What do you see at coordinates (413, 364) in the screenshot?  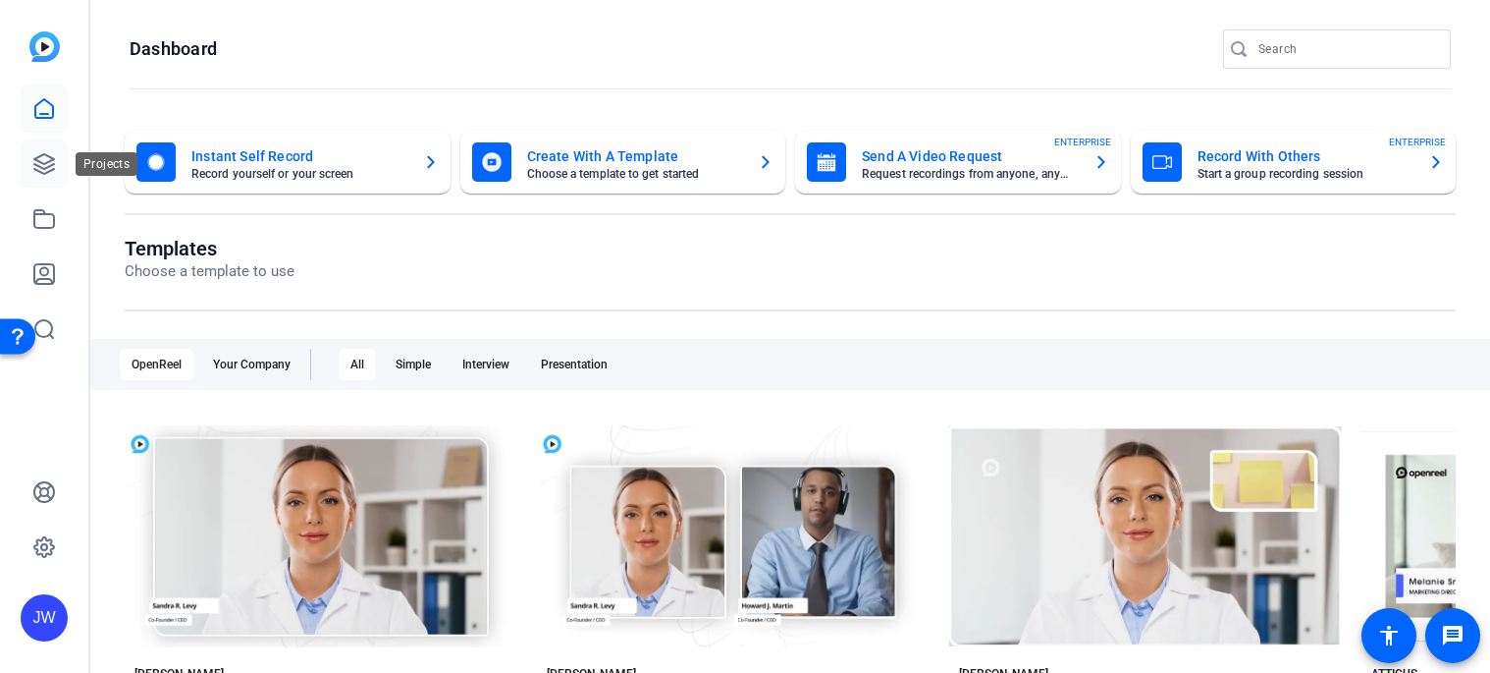 I see `div: Simple` at bounding box center [413, 364].